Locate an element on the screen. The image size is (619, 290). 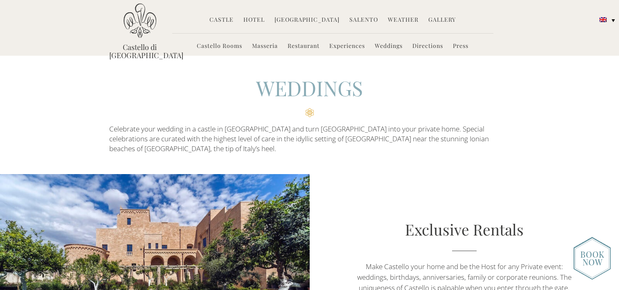
a: Castello Rooms is located at coordinates (219, 46).